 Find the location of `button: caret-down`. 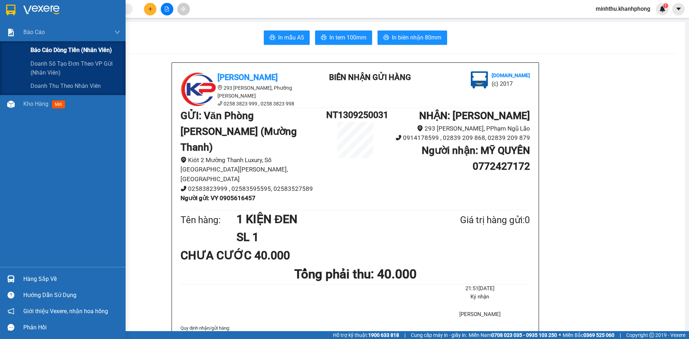

button: caret-down is located at coordinates (678, 9).